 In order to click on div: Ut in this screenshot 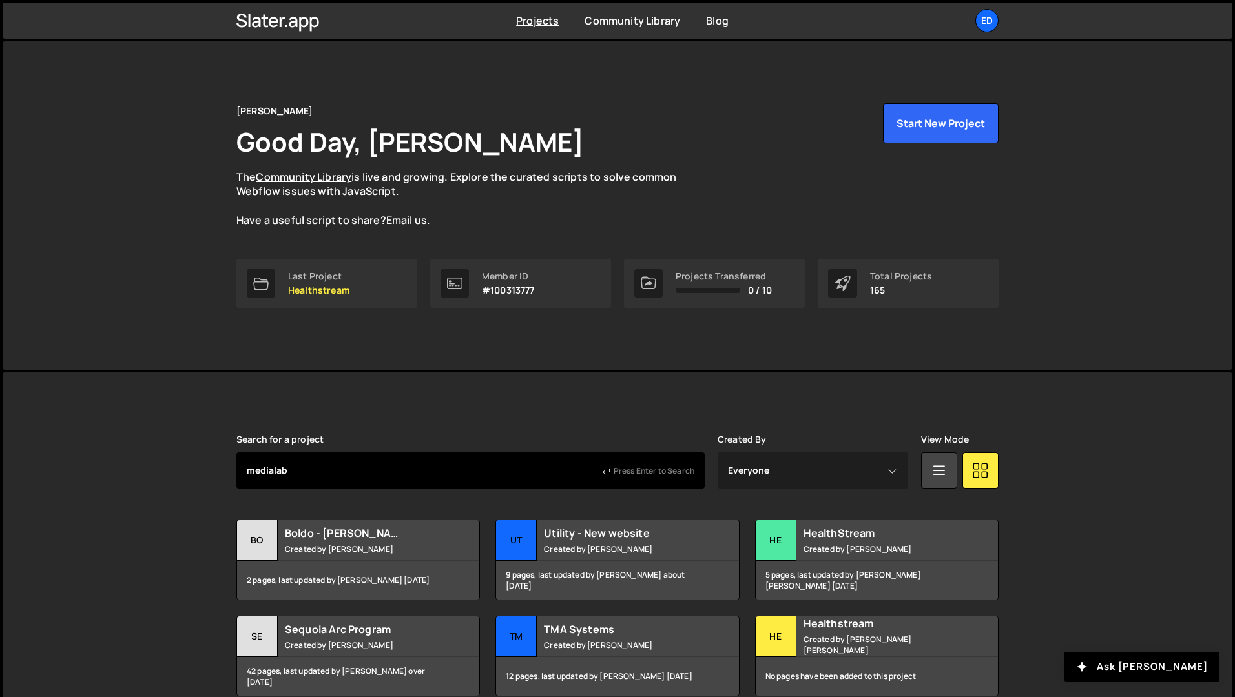, I will do `click(516, 540)`.